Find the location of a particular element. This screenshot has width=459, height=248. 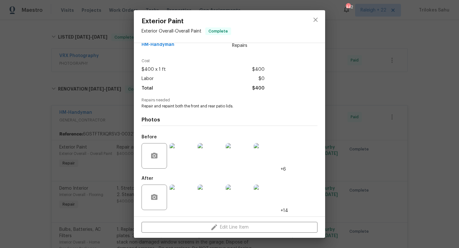

span: Exterior Overall - Overall Paint is located at coordinates (172, 31).